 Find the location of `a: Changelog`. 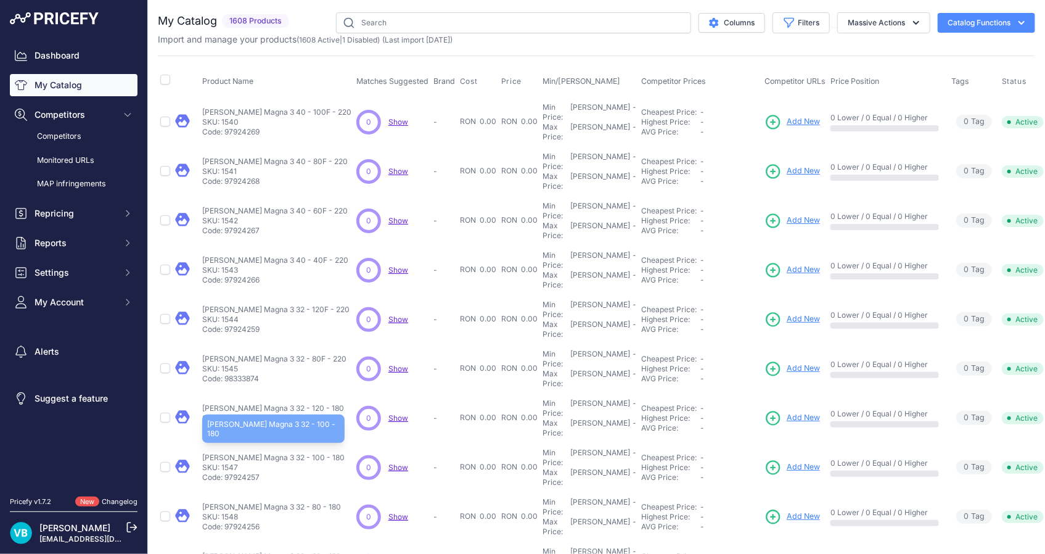

a: Changelog is located at coordinates (120, 501).